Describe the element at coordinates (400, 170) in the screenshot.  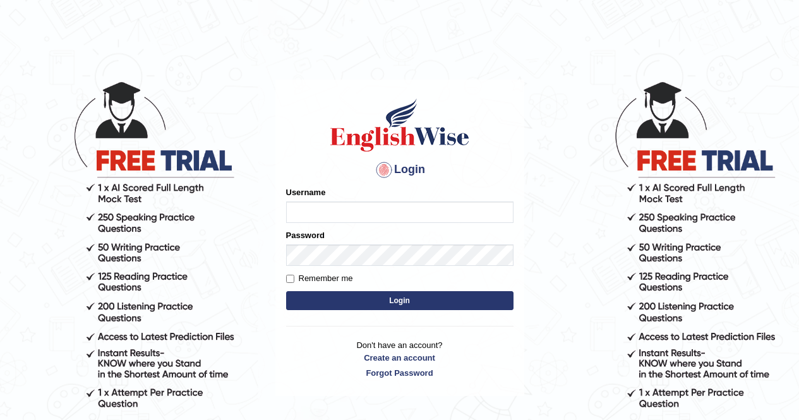
I see `h4: Login` at that location.